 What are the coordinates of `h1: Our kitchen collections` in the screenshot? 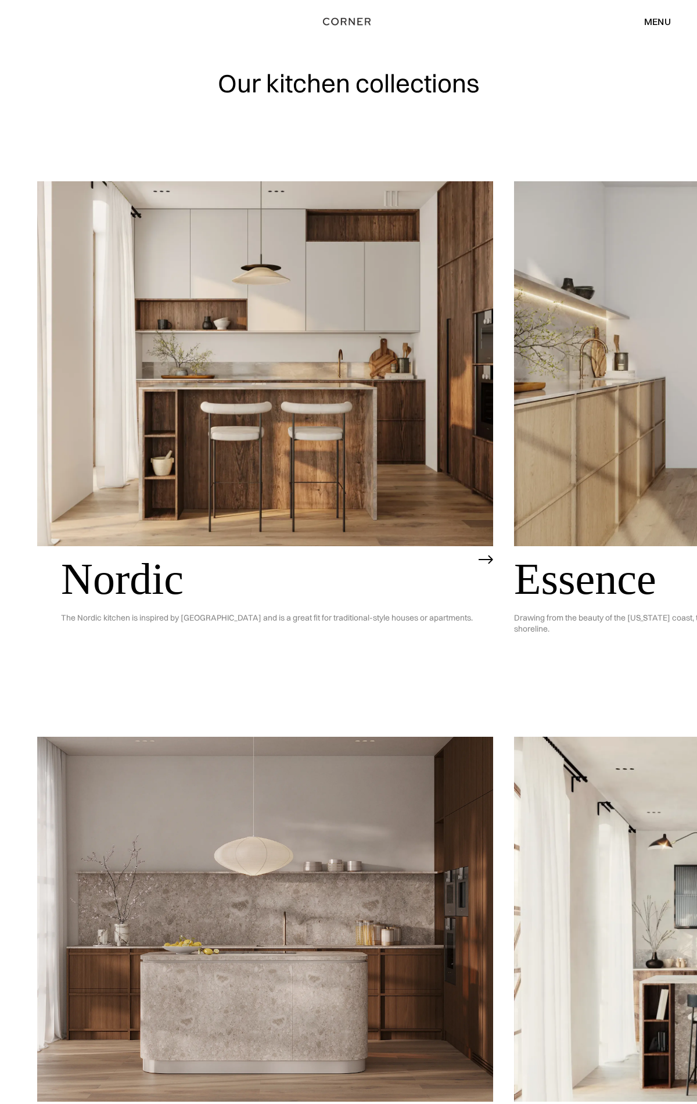 It's located at (349, 83).